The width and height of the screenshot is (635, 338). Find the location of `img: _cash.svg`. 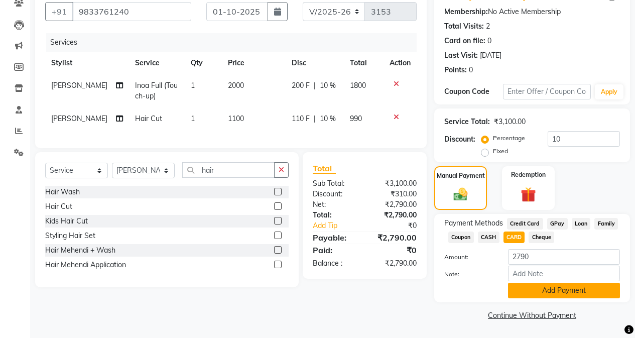

img: _cash.svg is located at coordinates (461, 194).